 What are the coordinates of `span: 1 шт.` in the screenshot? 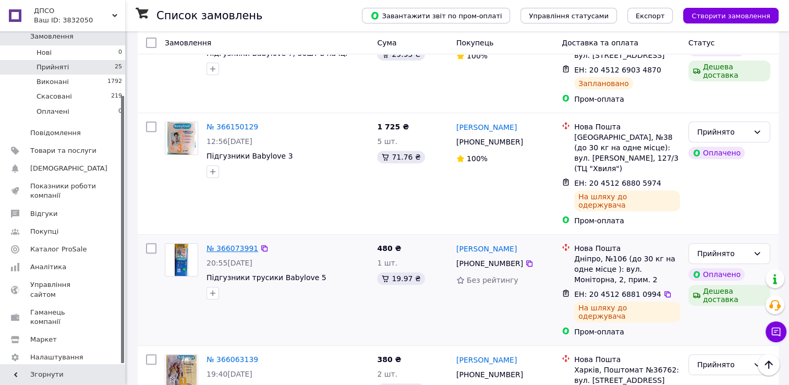 It's located at (387, 263).